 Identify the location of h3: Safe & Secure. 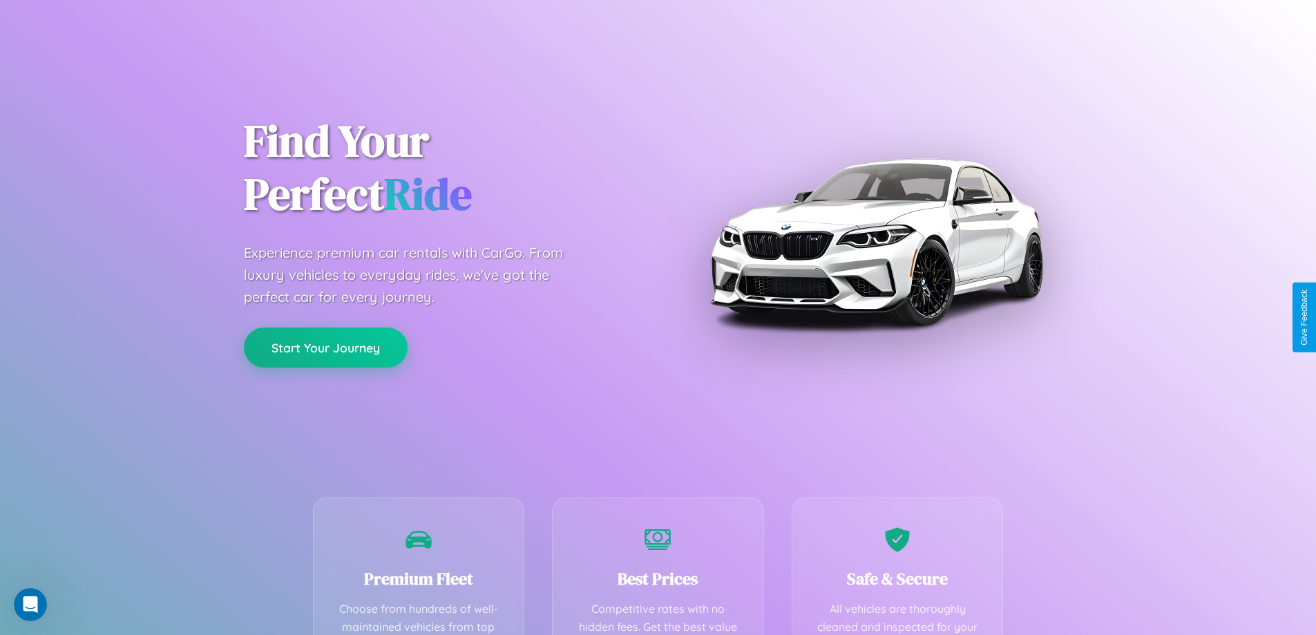
(897, 578).